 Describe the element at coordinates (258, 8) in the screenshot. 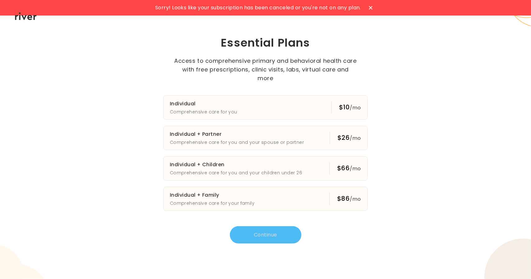

I see `span: Sorry! Looks like your subscription has been canceled or you're not on any plan.` at that location.